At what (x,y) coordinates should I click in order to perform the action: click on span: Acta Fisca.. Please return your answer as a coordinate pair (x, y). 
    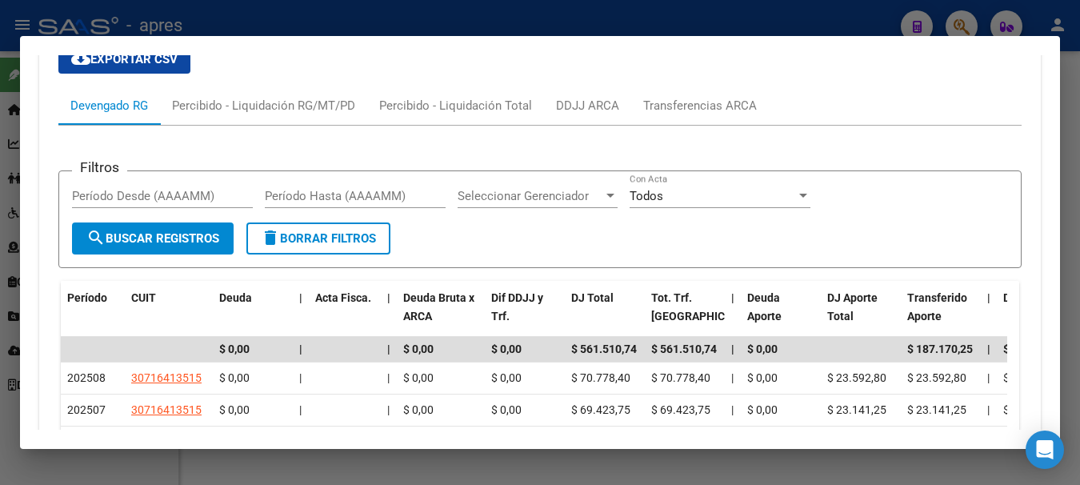
    Looking at the image, I should click on (343, 298).